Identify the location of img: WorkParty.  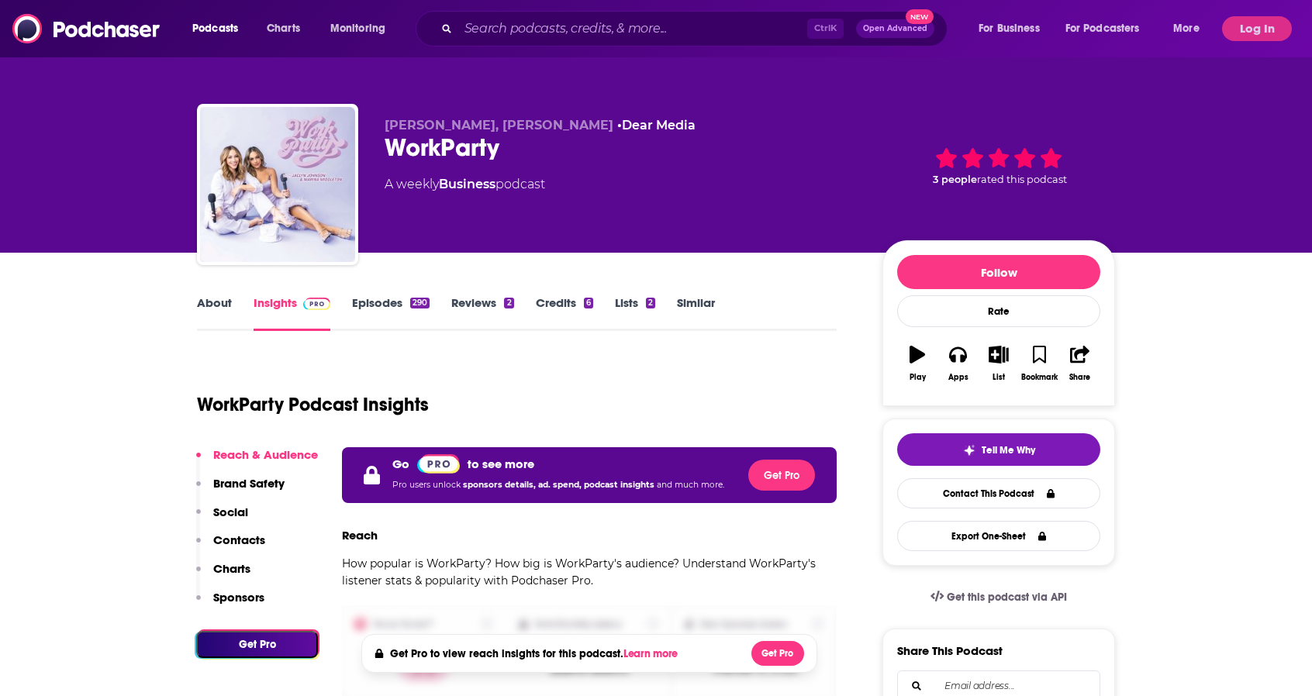
(278, 185).